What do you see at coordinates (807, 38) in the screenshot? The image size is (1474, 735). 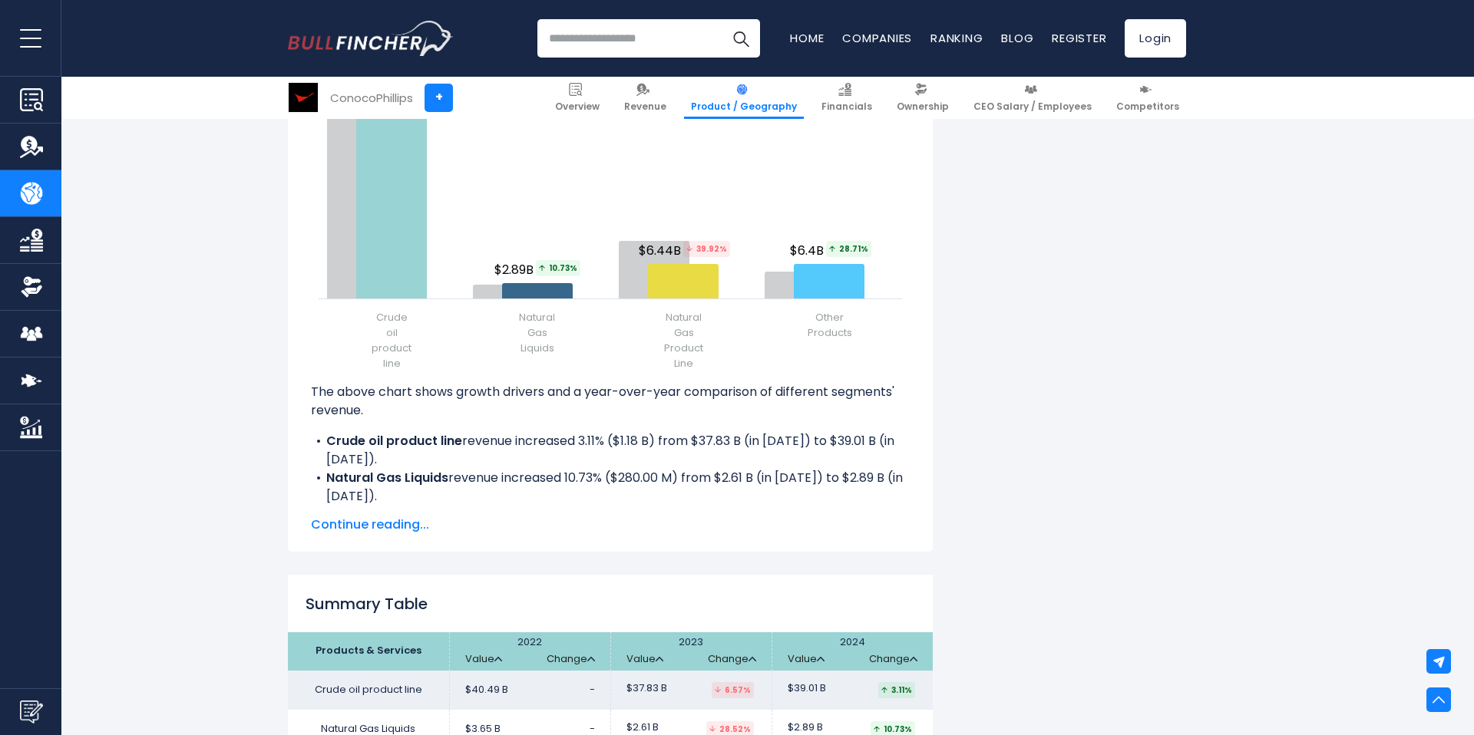 I see `a: Home` at bounding box center [807, 38].